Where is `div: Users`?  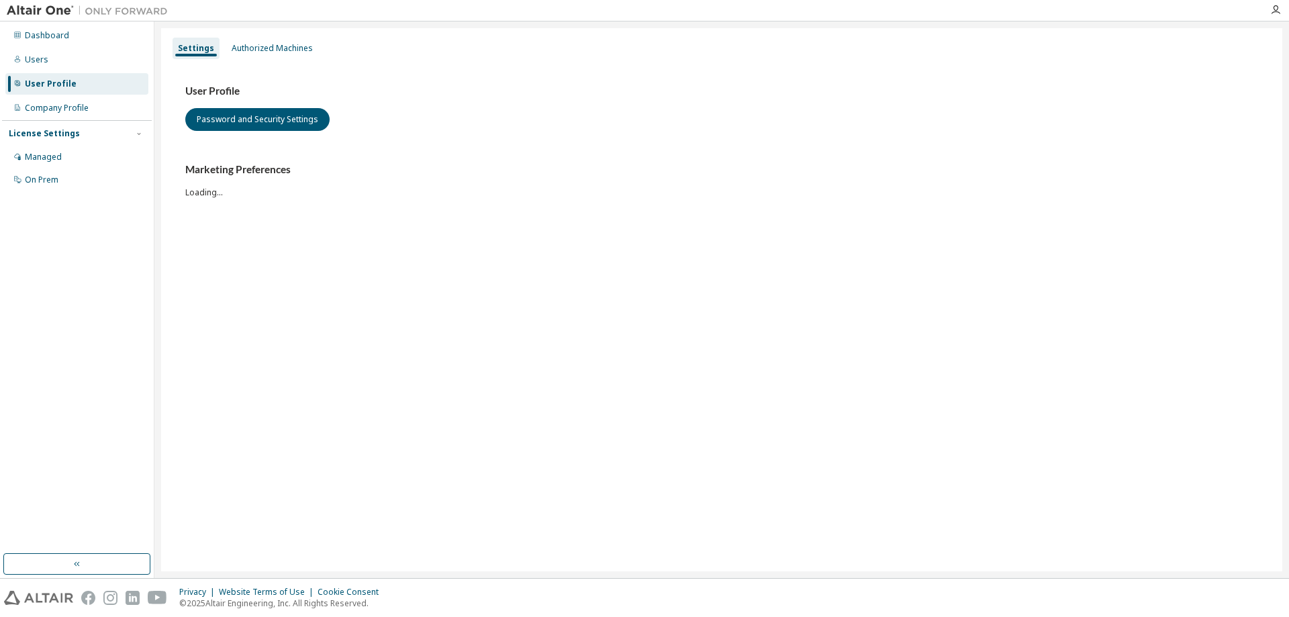
div: Users is located at coordinates (36, 60).